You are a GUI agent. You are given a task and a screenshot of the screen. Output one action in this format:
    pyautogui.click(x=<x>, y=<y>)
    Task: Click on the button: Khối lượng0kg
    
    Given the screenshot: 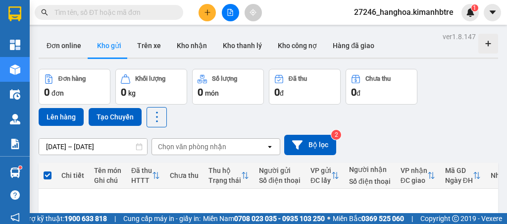 What is the action you would take?
    pyautogui.click(x=151, y=87)
    